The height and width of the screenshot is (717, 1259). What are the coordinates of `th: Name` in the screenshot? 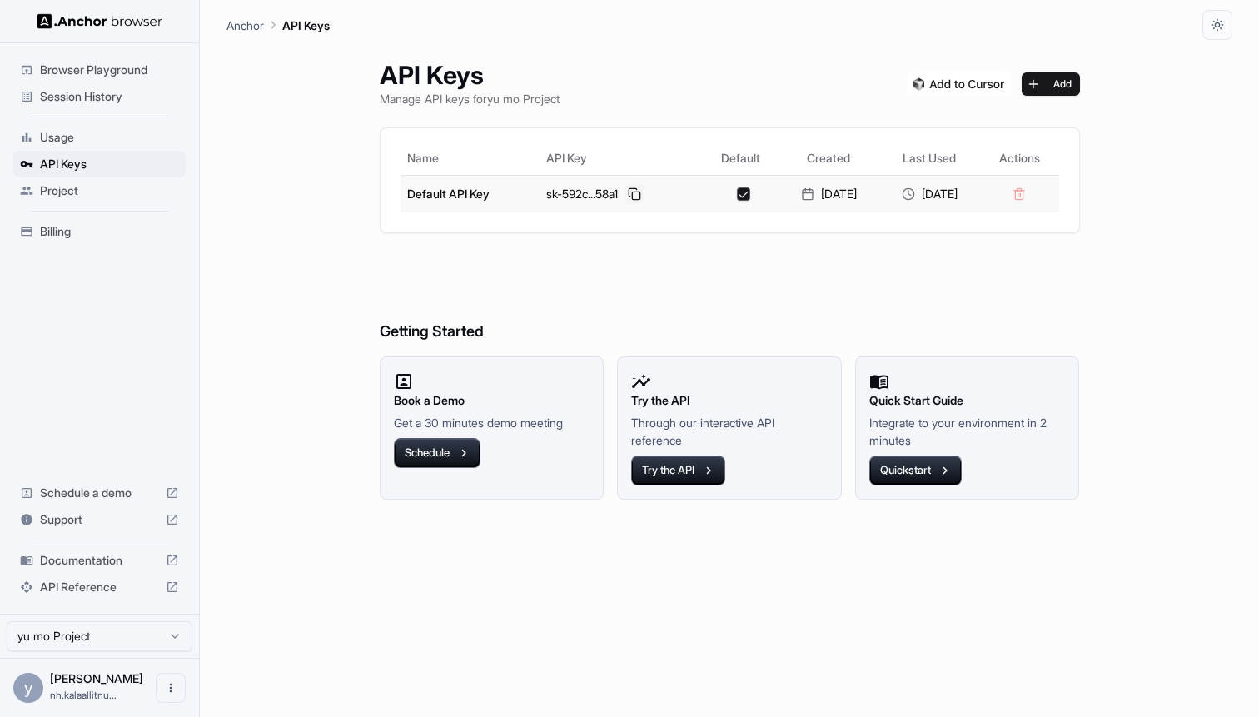 It's located at (470, 158).